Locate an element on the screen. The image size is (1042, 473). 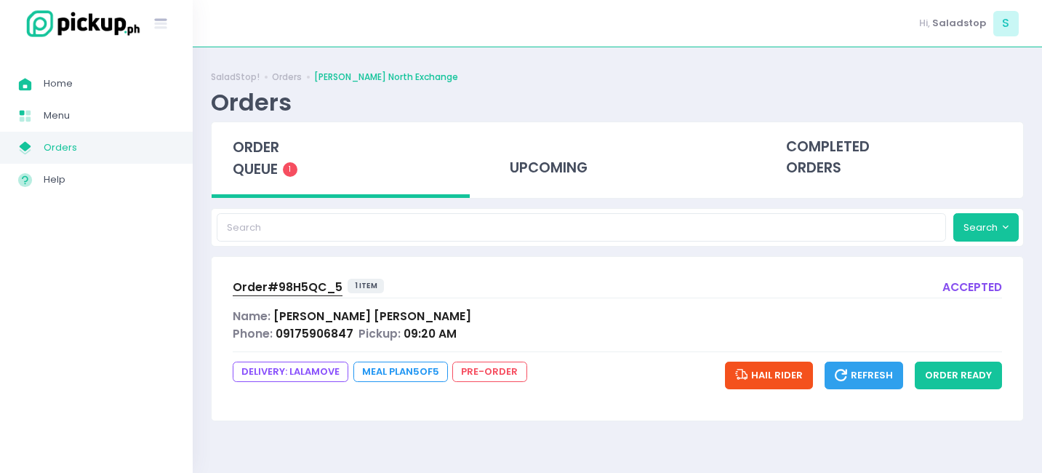
img: logo is located at coordinates (80, 23).